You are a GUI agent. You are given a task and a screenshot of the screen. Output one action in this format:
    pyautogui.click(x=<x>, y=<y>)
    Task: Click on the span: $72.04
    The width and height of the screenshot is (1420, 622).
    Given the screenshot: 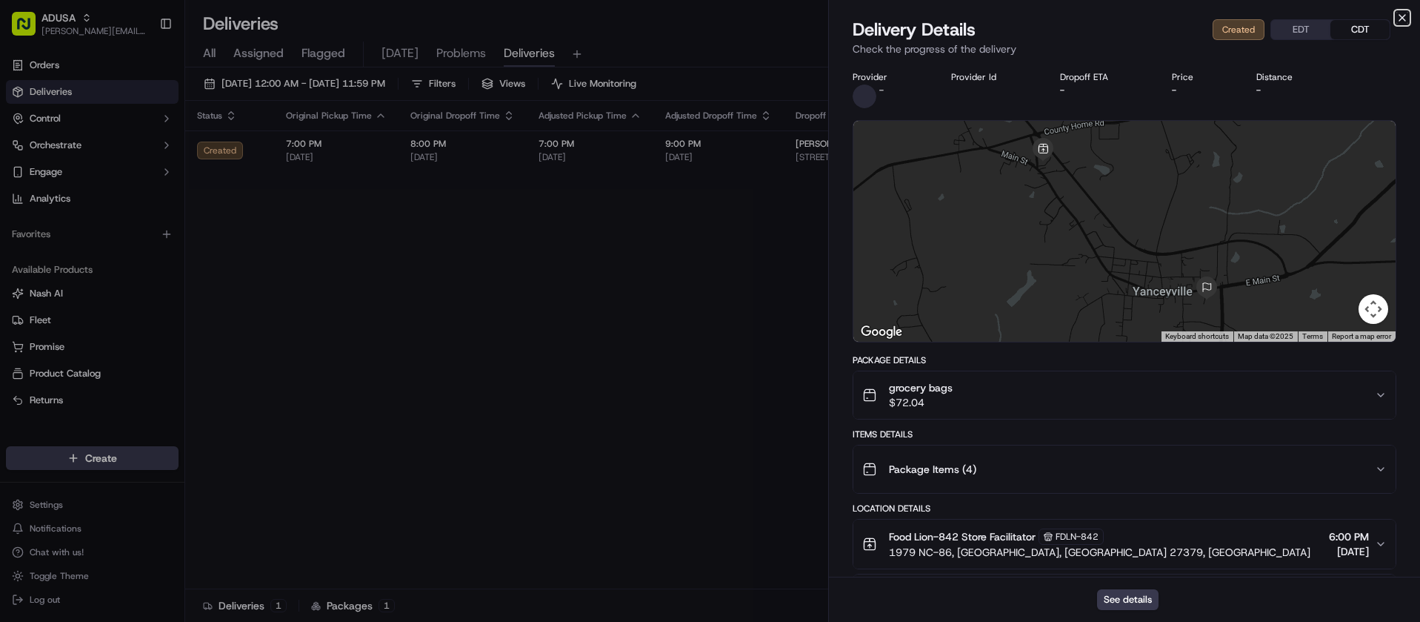 What is the action you would take?
    pyautogui.click(x=921, y=402)
    